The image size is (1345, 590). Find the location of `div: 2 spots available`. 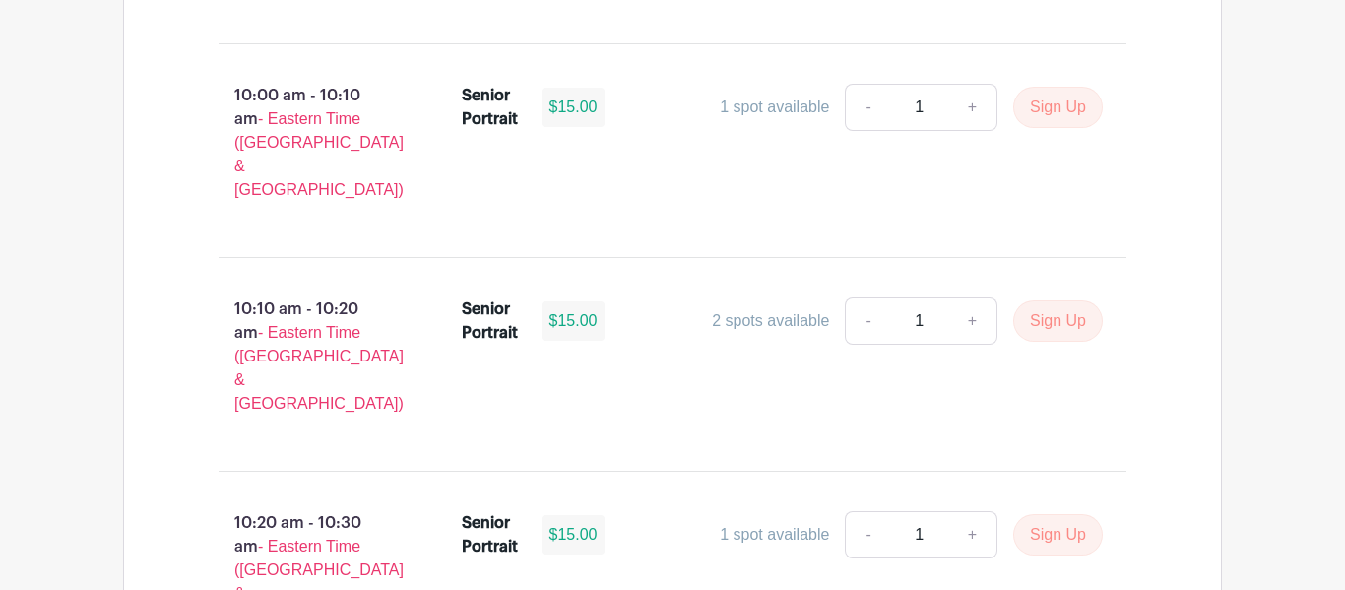

div: 2 spots available is located at coordinates (770, 321).